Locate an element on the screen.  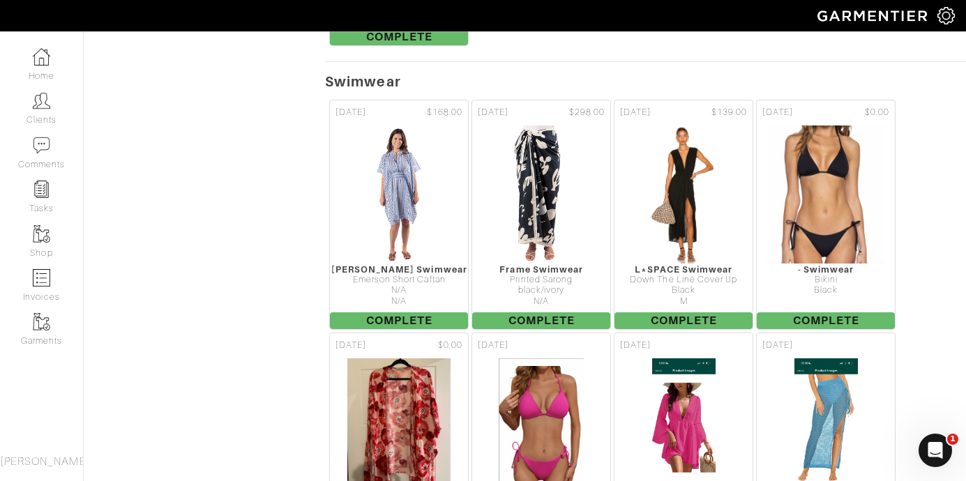
span: $298.00 is located at coordinates (587, 112).